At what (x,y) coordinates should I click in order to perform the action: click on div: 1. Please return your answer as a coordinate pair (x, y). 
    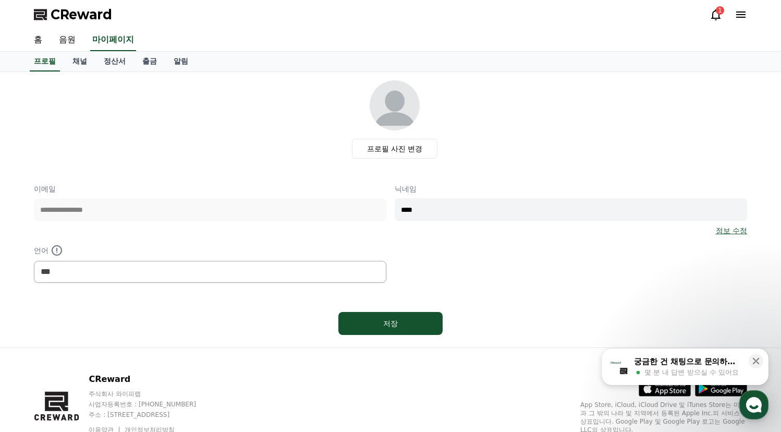
    Looking at the image, I should click on (720, 10).